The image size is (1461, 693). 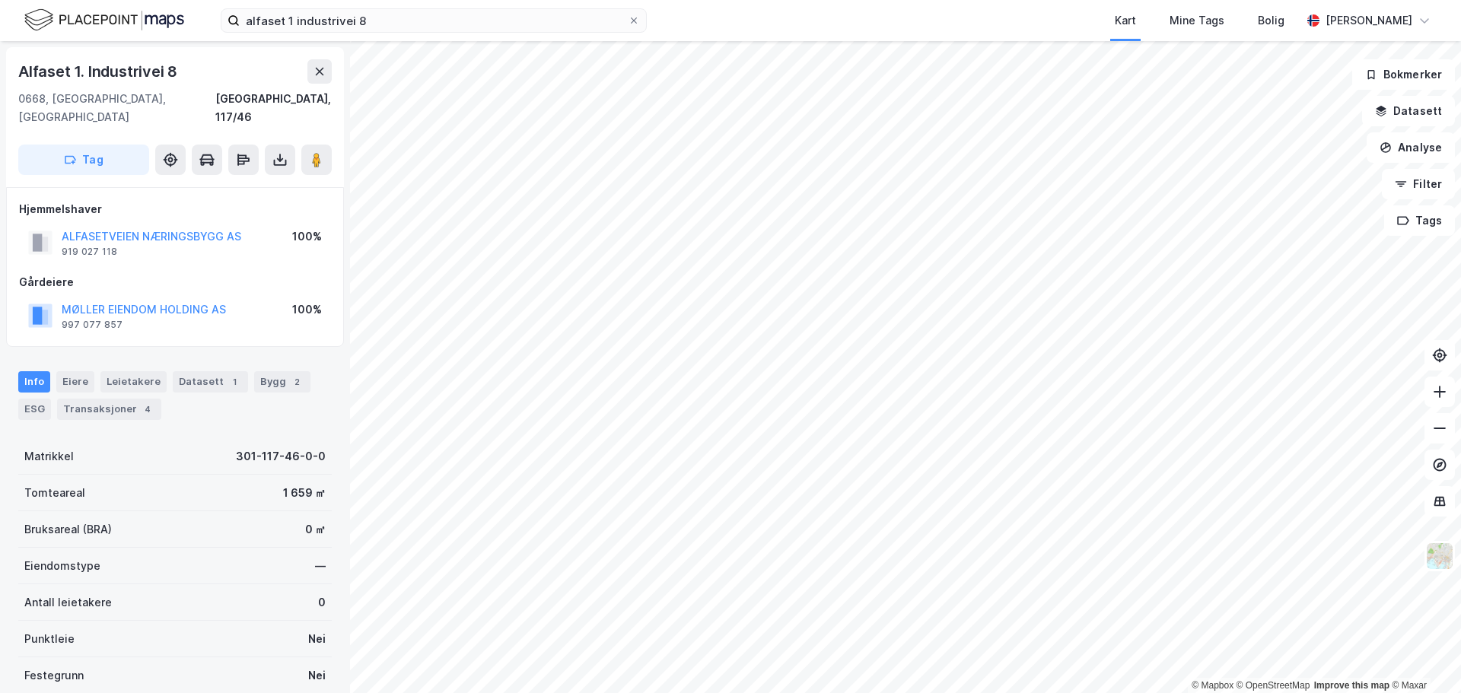 I want to click on div: Gårdeiere, so click(x=175, y=282).